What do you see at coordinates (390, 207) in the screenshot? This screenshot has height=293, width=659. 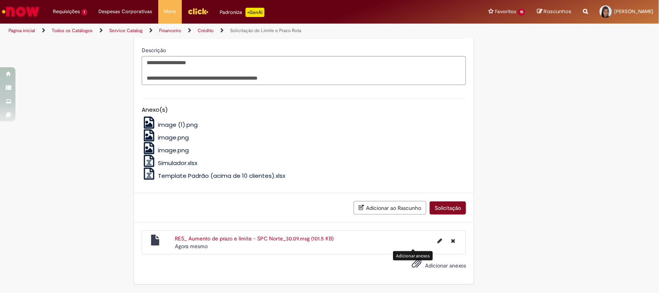 I see `button: Adicionar ao Rascunho` at bounding box center [390, 207].